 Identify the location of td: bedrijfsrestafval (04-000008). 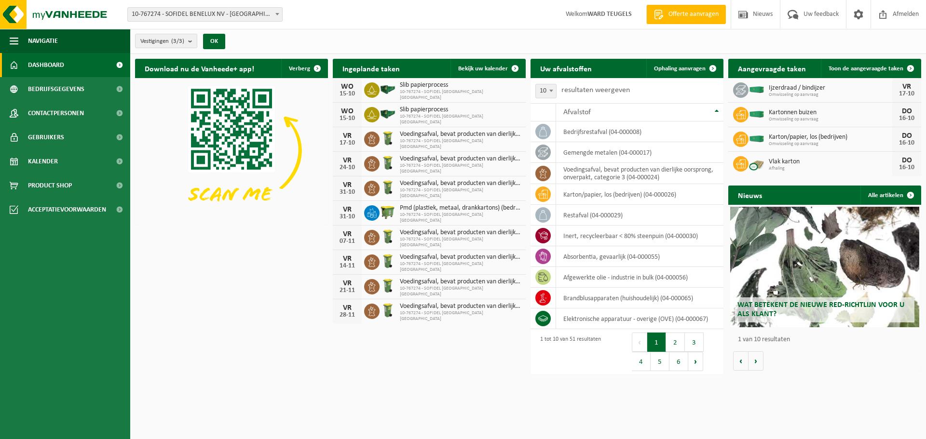
(639, 132).